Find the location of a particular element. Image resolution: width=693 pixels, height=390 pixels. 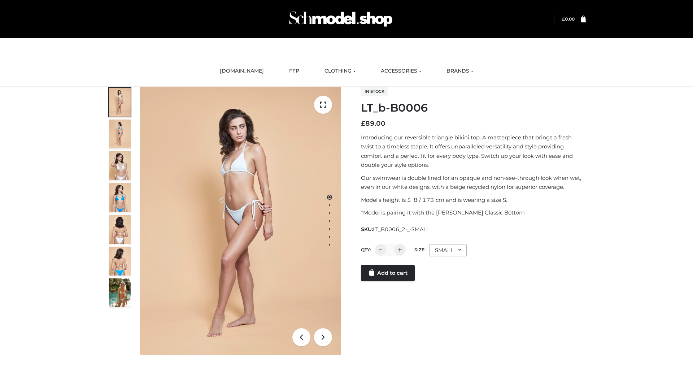

img: Schmodel Admin 964 is located at coordinates (341, 19).